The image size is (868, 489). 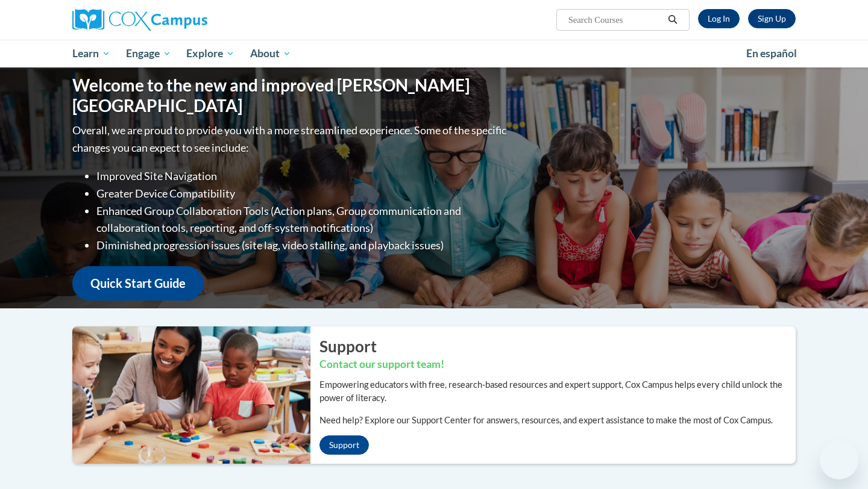 What do you see at coordinates (718, 19) in the screenshot?
I see `a: Log In` at bounding box center [718, 19].